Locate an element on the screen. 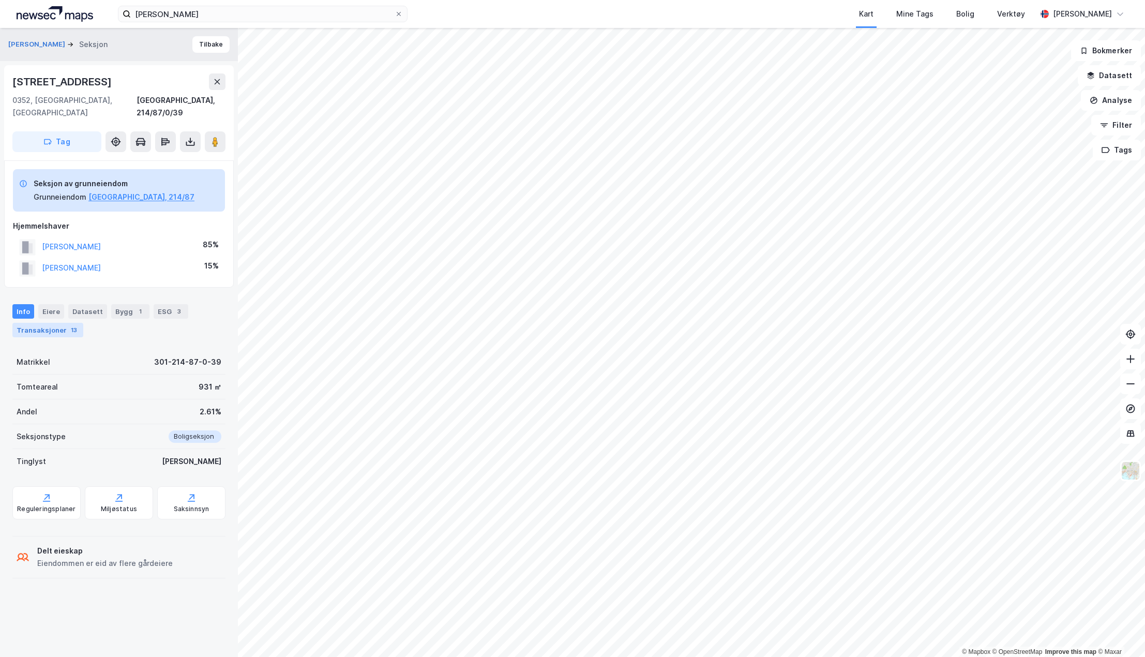 Image resolution: width=1145 pixels, height=657 pixels. div: Transaksjoner is located at coordinates (48, 330).